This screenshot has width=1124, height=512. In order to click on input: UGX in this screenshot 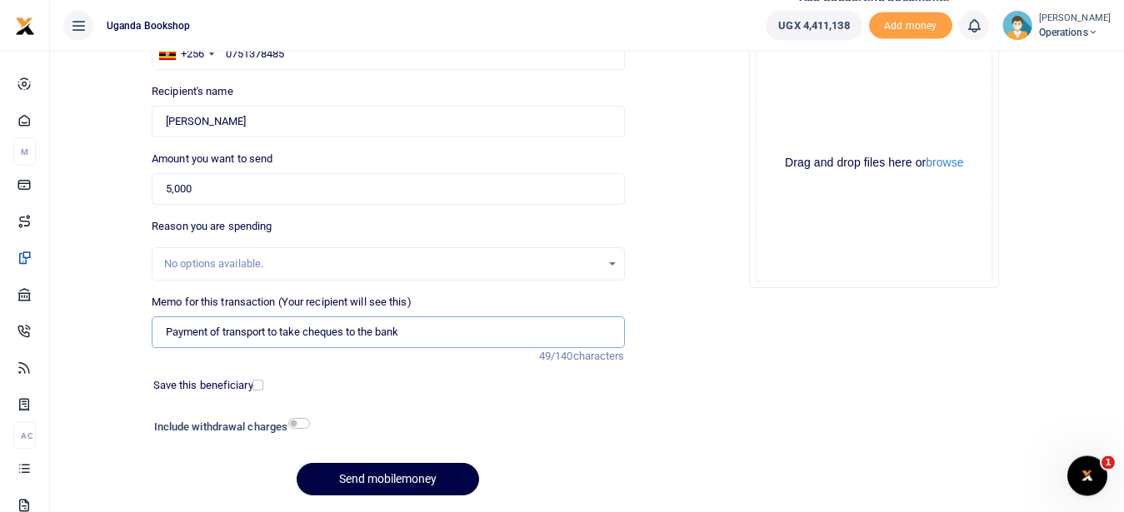, I will do `click(387, 189)`.